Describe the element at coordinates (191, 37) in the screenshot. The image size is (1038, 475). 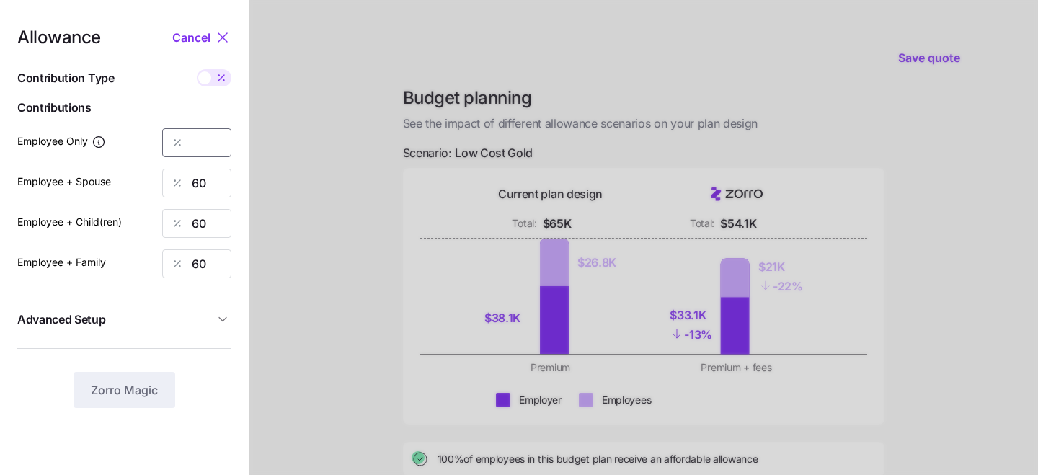
I see `span: Cancel` at that location.